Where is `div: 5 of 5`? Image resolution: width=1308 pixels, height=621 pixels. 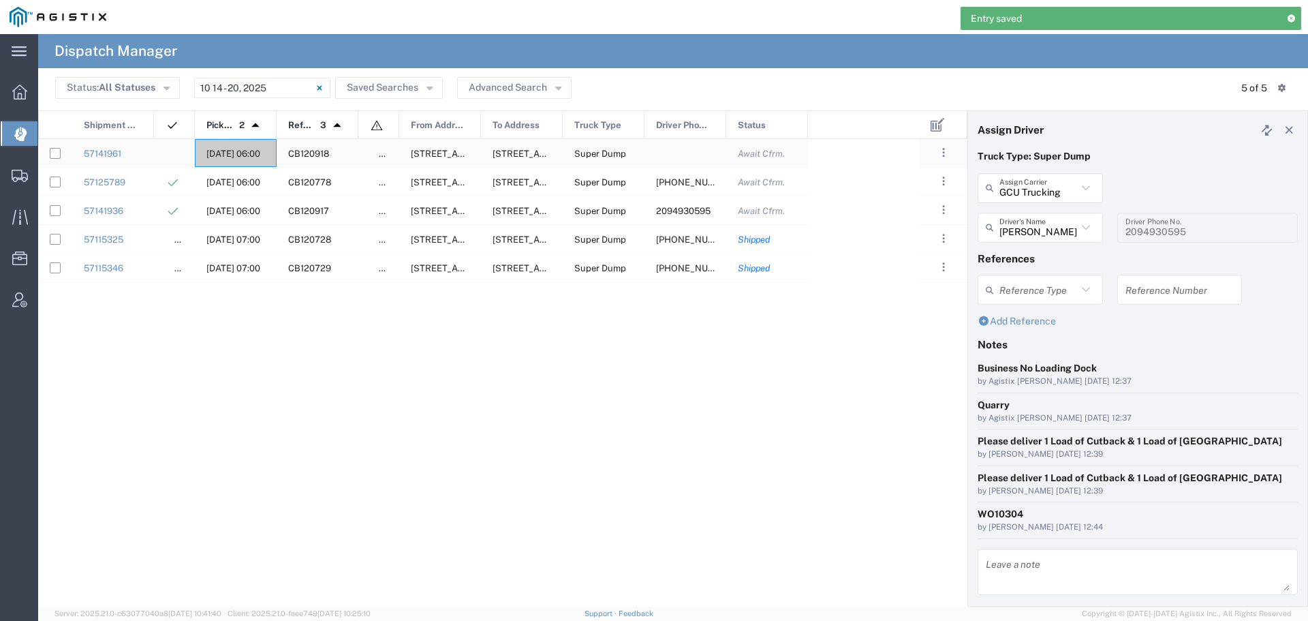 div: 5 of 5 is located at coordinates (1254, 88).